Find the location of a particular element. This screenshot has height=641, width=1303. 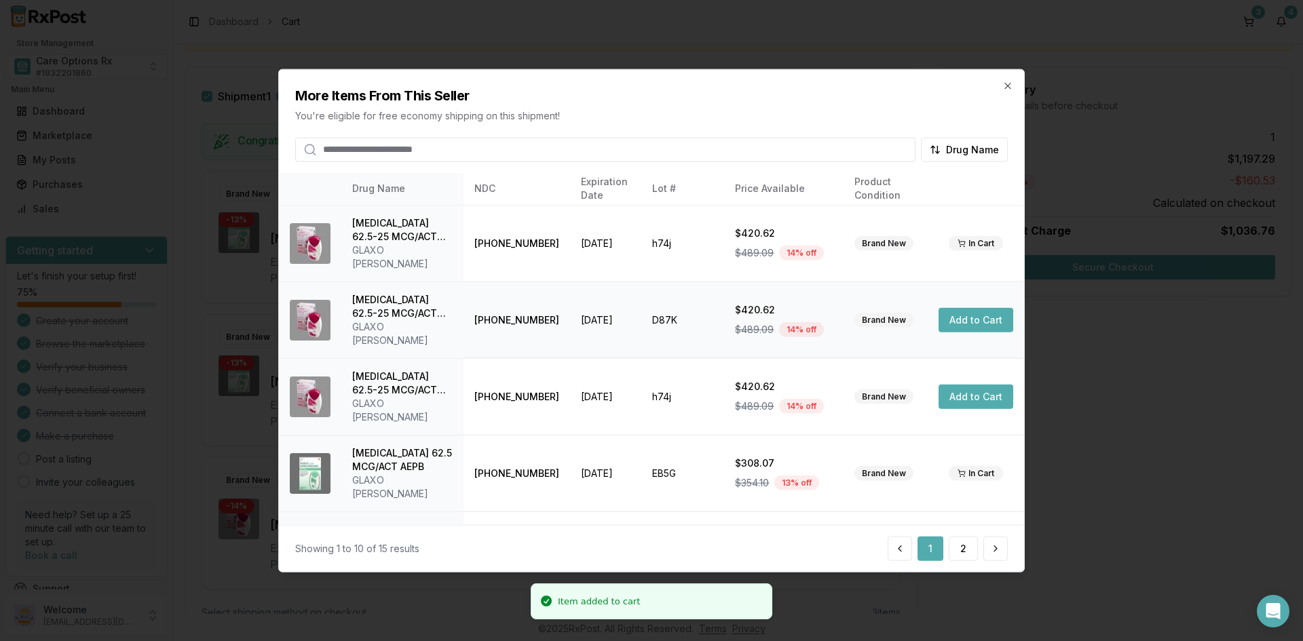

th: Product Condition is located at coordinates (885, 189).